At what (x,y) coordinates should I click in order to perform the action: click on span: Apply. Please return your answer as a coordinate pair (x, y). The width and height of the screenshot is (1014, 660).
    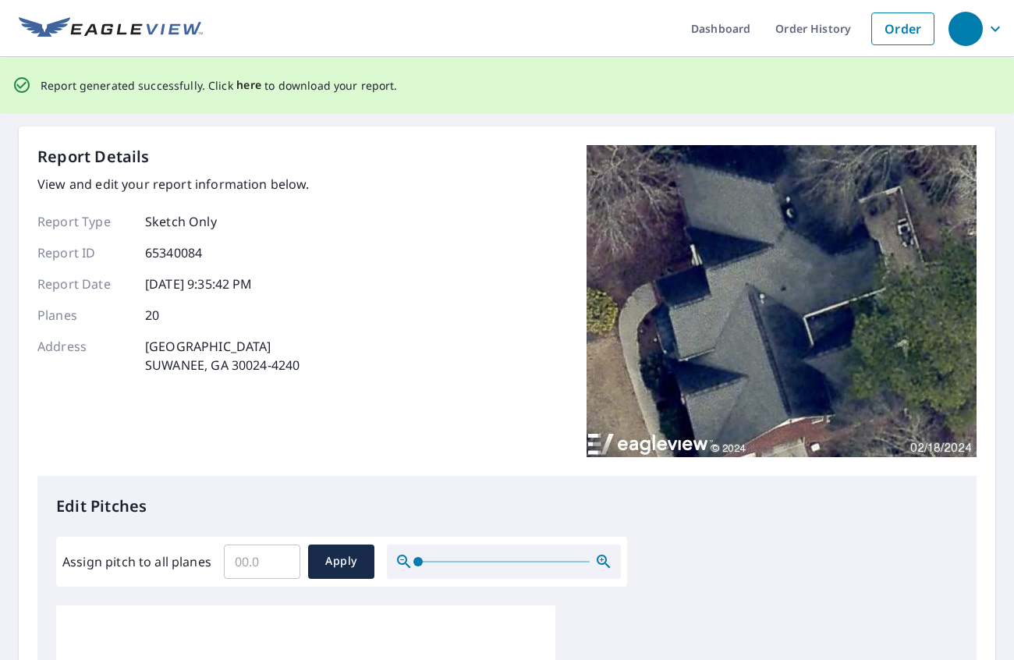
    Looking at the image, I should click on (341, 561).